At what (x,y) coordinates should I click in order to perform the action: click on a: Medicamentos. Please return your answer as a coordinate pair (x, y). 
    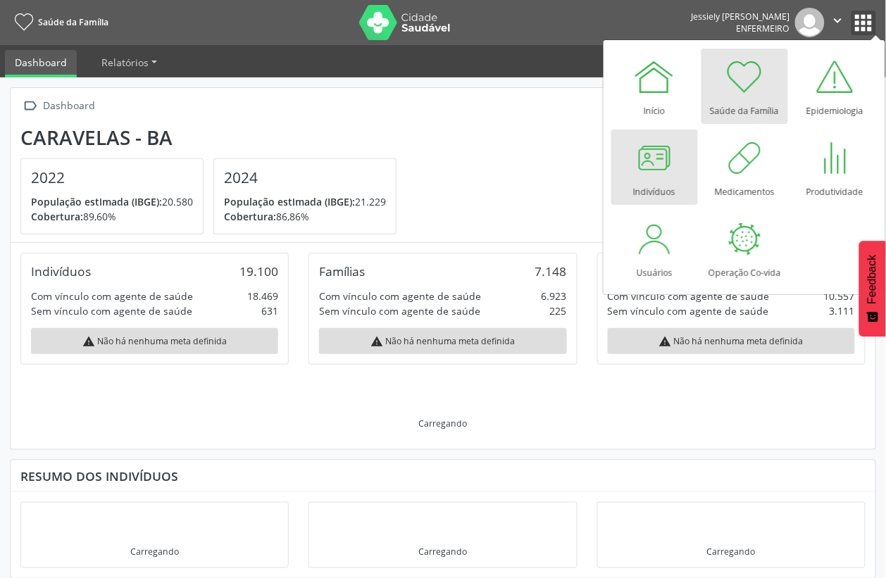
    Looking at the image, I should click on (744, 167).